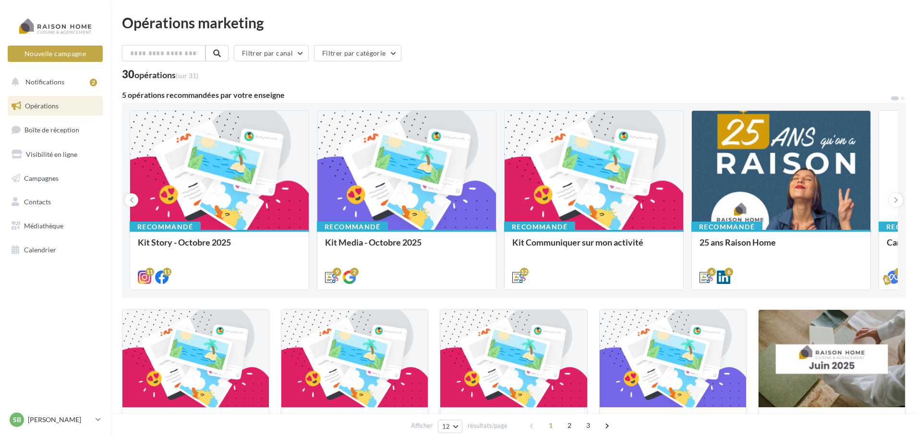  Describe the element at coordinates (41, 178) in the screenshot. I see `span: Campagnes` at that location.